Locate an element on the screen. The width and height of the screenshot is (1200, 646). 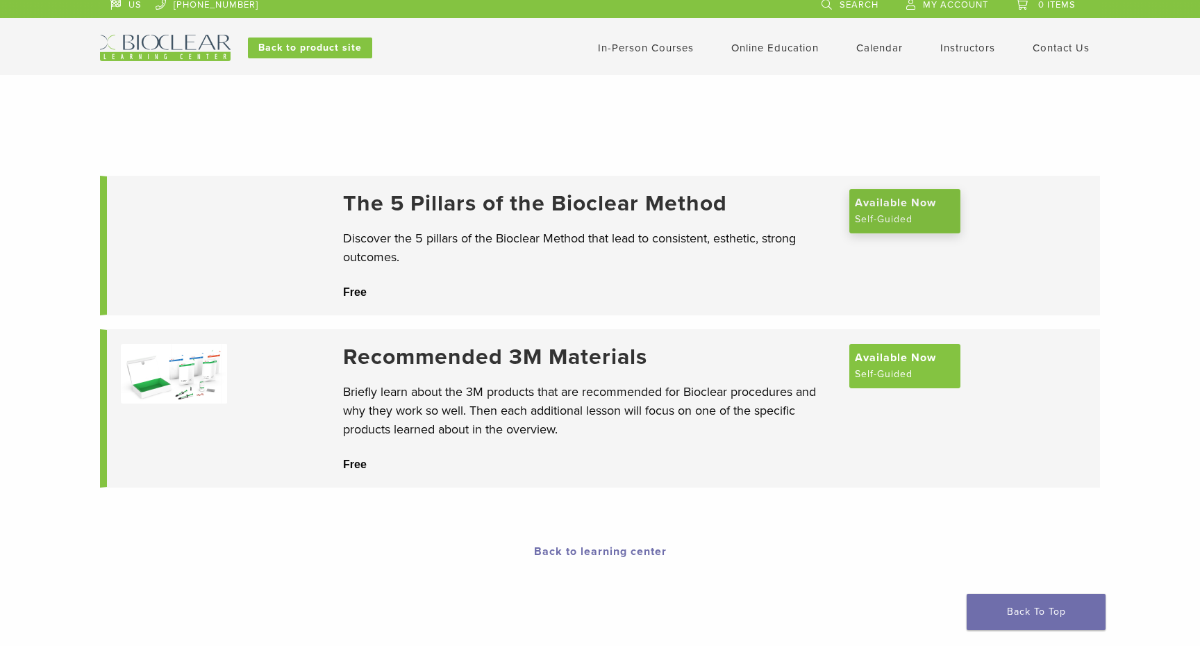
img: Bioclear is located at coordinates (165, 48).